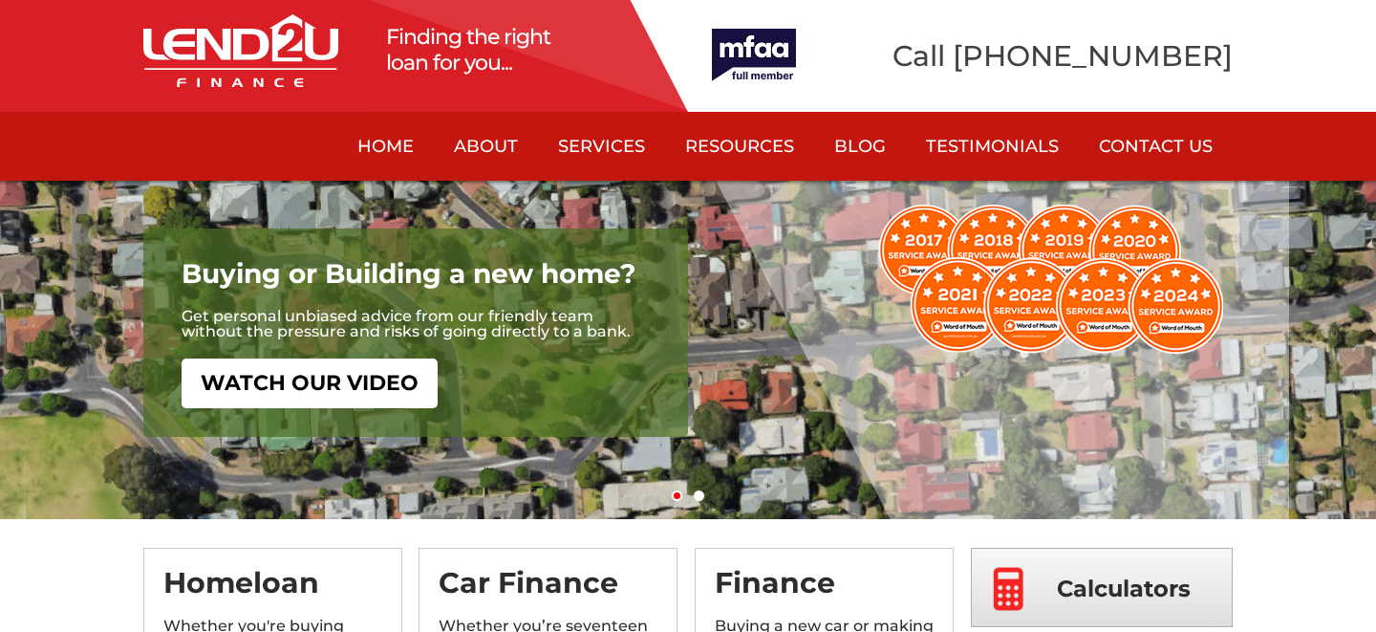 Image resolution: width=1376 pixels, height=632 pixels. What do you see at coordinates (416, 324) in the screenshot?
I see `p: Get personal unbiased advice from our friendly team without the pressure and risks of going direc...` at bounding box center [416, 324].